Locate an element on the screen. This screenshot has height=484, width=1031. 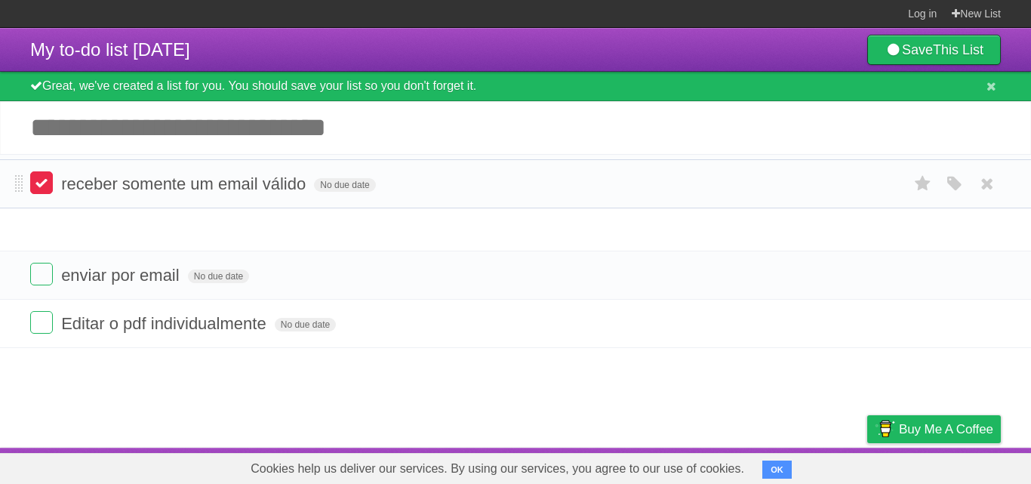
a: About is located at coordinates (682, 466).